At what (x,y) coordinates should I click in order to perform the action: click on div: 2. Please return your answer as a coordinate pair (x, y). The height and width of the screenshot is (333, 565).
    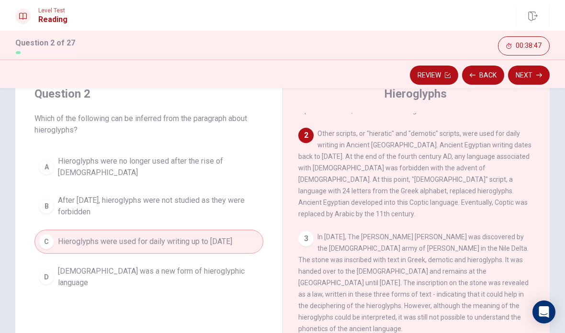
    Looking at the image, I should click on (306, 136).